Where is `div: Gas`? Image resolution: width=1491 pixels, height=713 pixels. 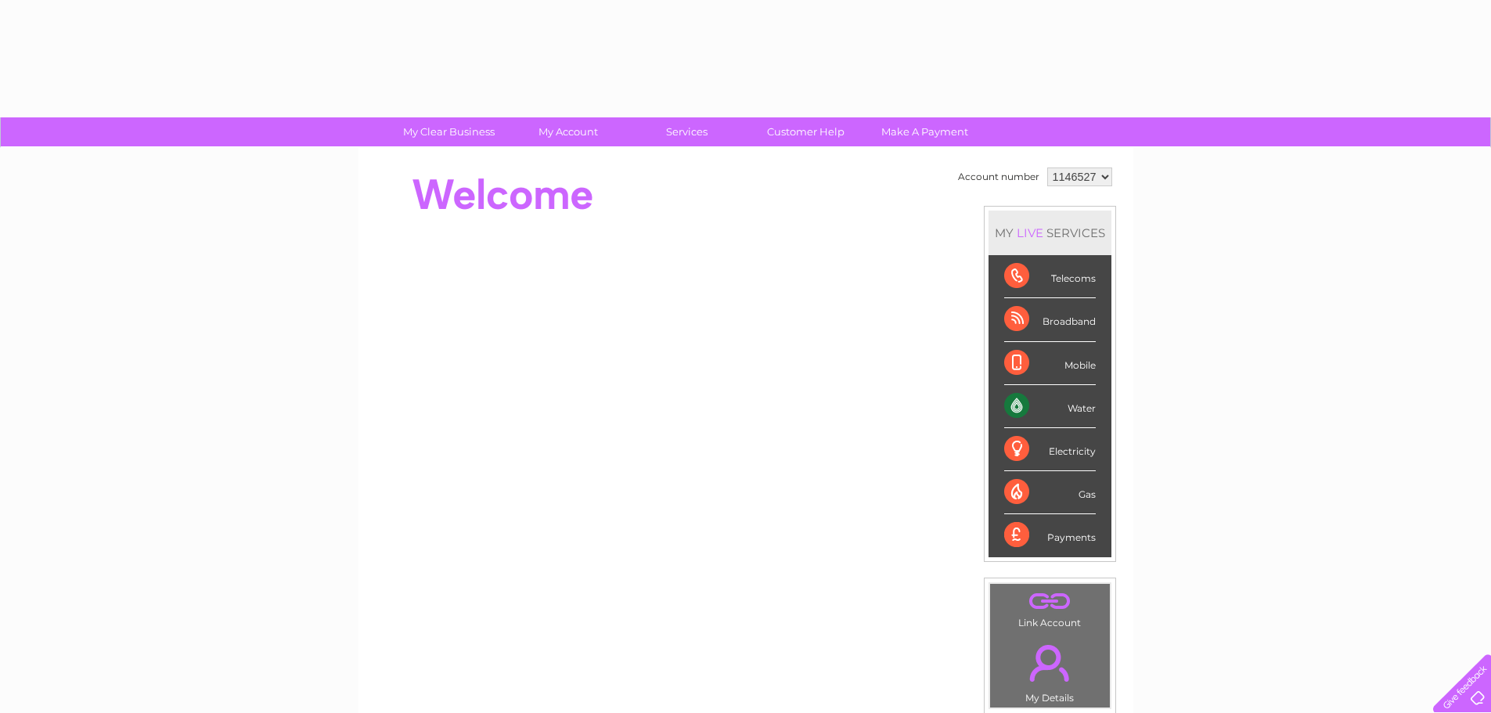
div: Gas is located at coordinates (1049, 492).